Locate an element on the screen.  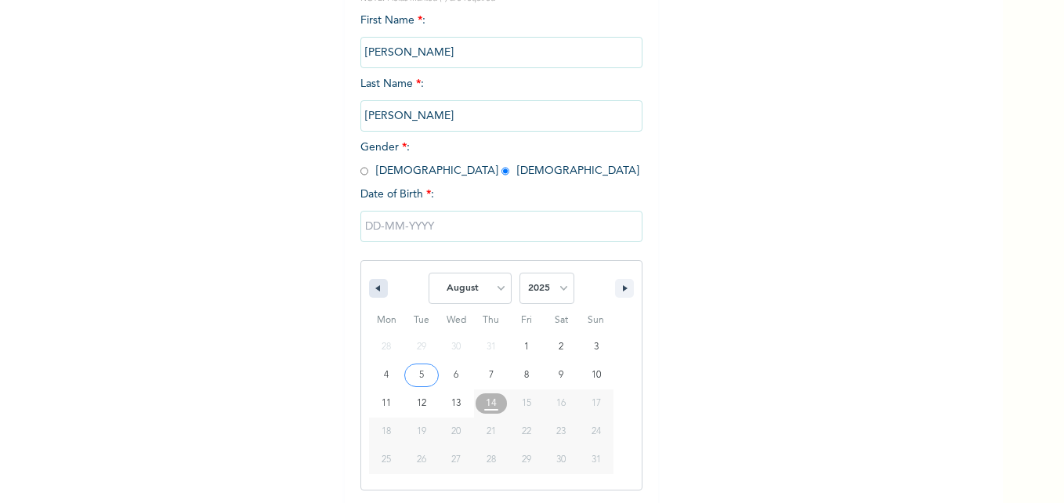
span: 3 is located at coordinates (596, 347).